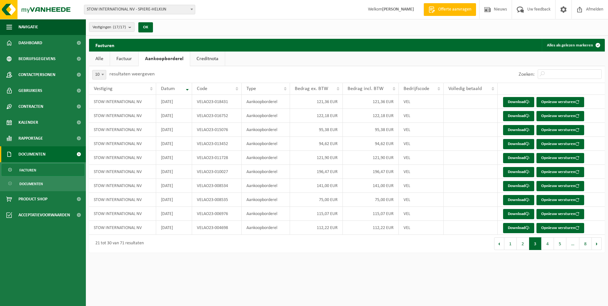 The image size is (608, 306). I want to click on span: Contactpersonen, so click(37, 75).